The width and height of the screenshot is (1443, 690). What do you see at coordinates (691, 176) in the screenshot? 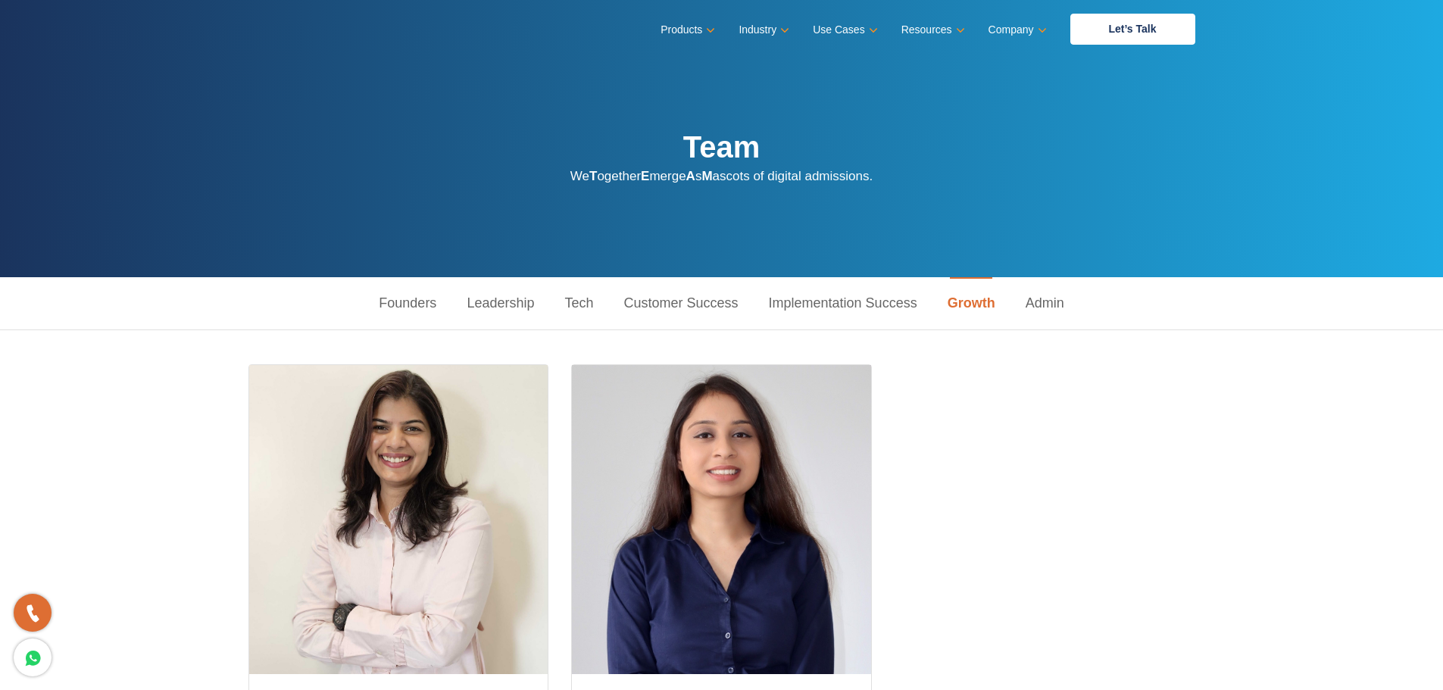
I see `strong: A` at bounding box center [691, 176].